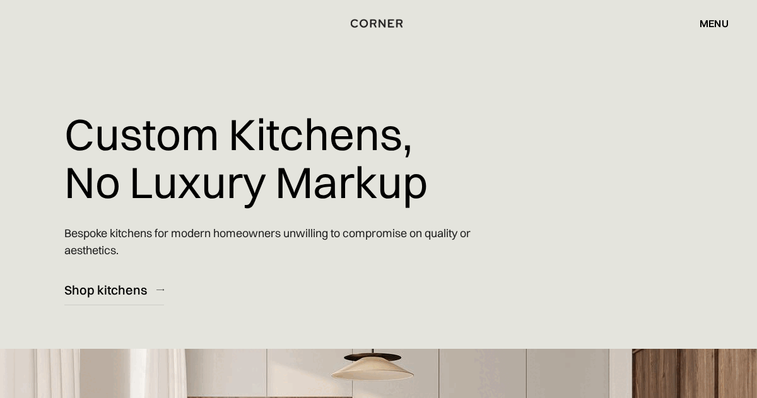 The width and height of the screenshot is (757, 398). Describe the element at coordinates (282, 242) in the screenshot. I see `p: Bespoke kitchens for modern homeowners unwilling to compromise on quality or aesthetics.` at that location.